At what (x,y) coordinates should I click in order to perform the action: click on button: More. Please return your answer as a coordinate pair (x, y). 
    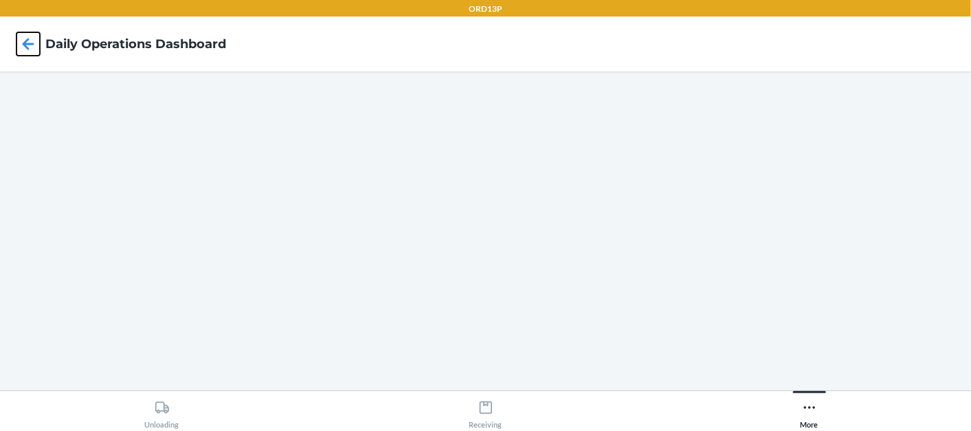
    Looking at the image, I should click on (808, 409).